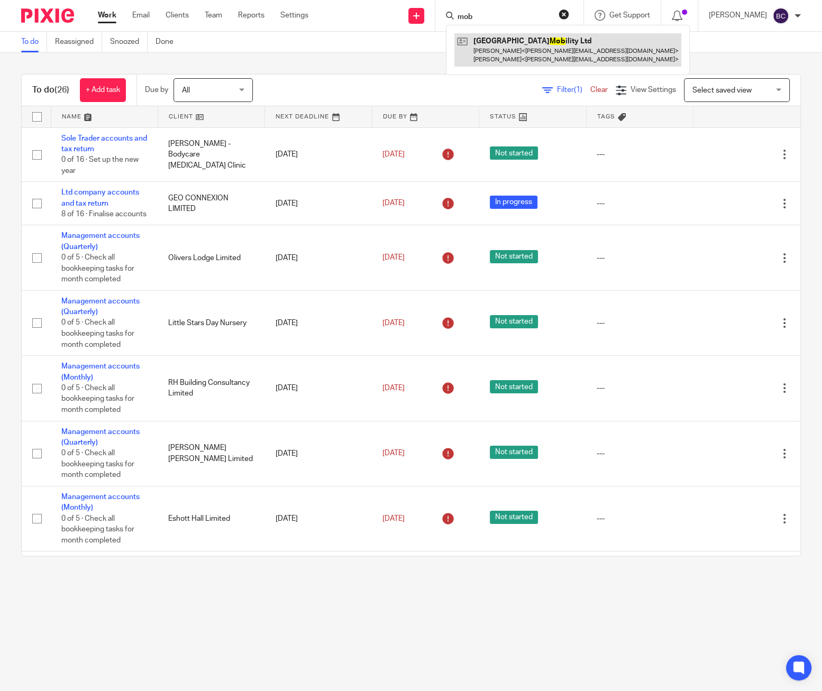 This screenshot has height=691, width=822. What do you see at coordinates (157, 90) in the screenshot?
I see `p: Due by` at bounding box center [157, 90].